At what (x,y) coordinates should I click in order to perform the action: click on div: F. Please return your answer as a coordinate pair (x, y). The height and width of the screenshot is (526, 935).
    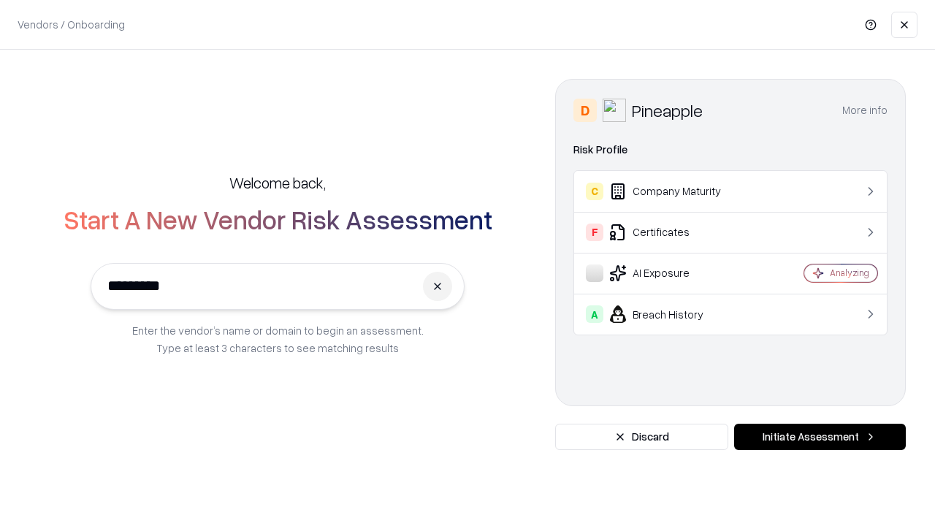
    Looking at the image, I should click on (595, 232).